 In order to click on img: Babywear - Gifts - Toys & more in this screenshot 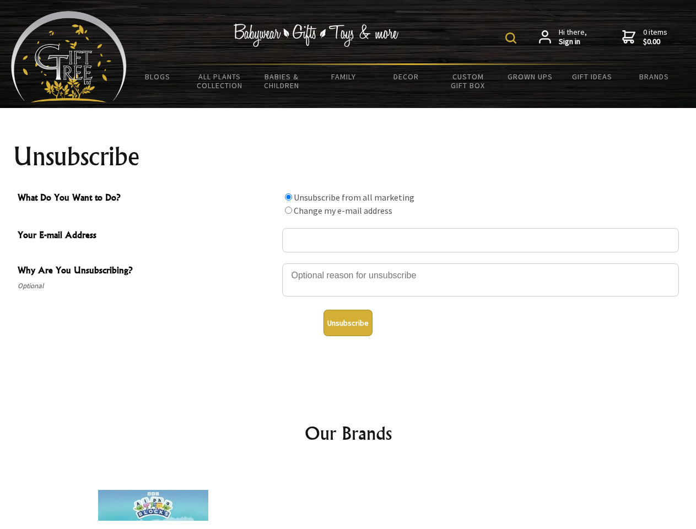, I will do `click(316, 35)`.